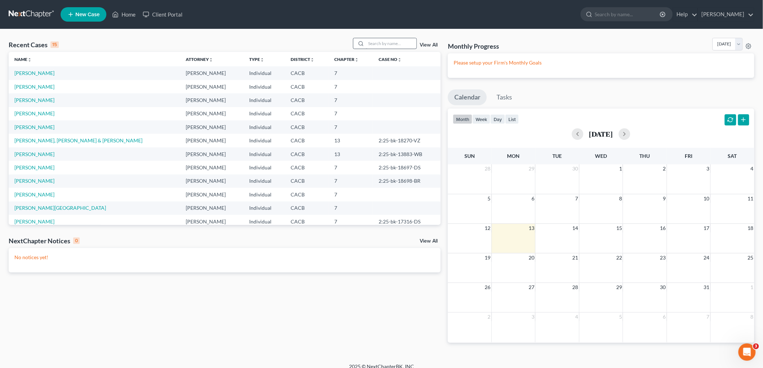  Describe the element at coordinates (504, 97) in the screenshot. I see `a: Tasks` at that location.